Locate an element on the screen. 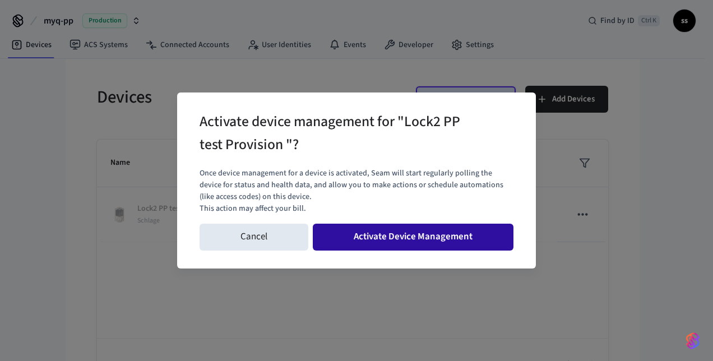 The image size is (713, 361). h2: Activate device management for "Lock2 PP test Provision "? is located at coordinates (341, 135).